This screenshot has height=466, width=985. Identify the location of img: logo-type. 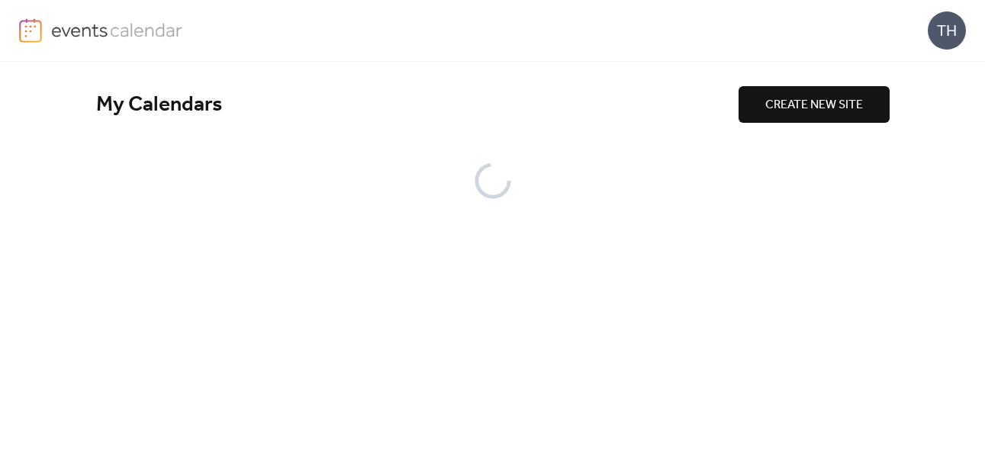
(117, 30).